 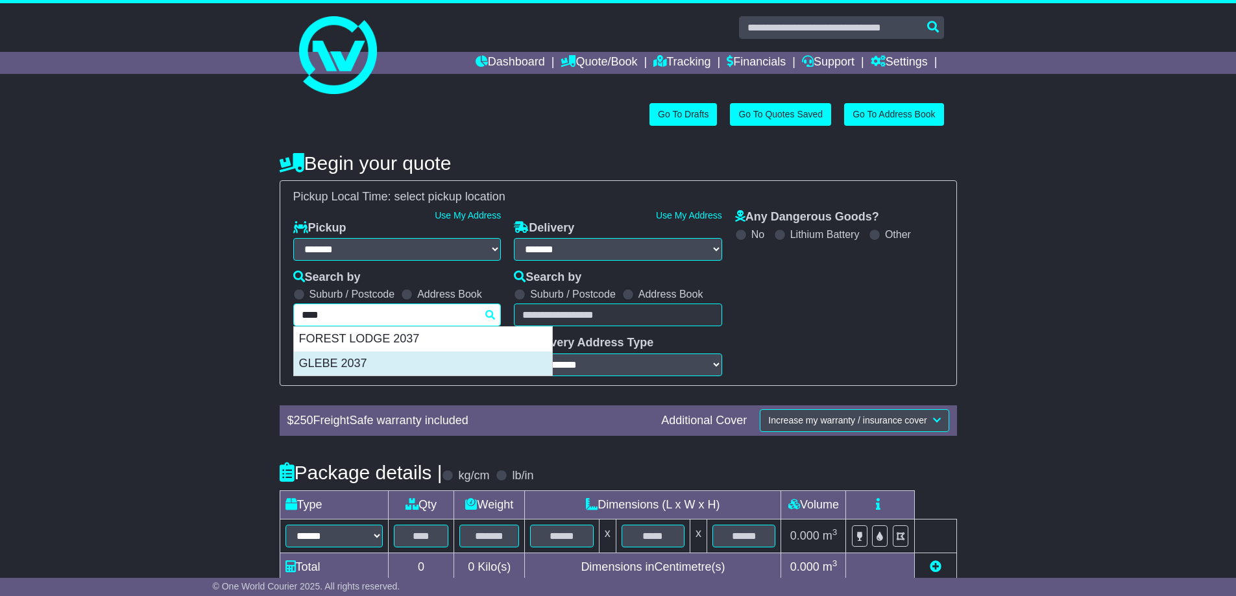 I want to click on label: Delivery, so click(x=544, y=228).